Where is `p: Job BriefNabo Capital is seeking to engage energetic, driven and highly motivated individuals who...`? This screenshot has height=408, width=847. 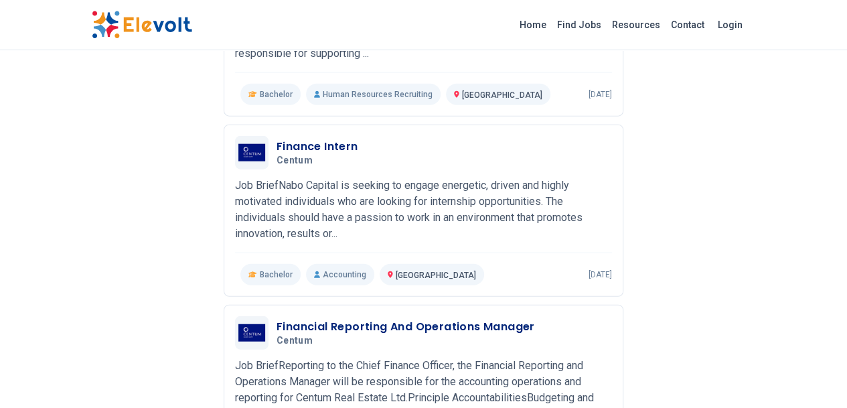 p: Job BriefNabo Capital is seeking to engage energetic, driven and highly motivated individuals who... is located at coordinates (423, 209).